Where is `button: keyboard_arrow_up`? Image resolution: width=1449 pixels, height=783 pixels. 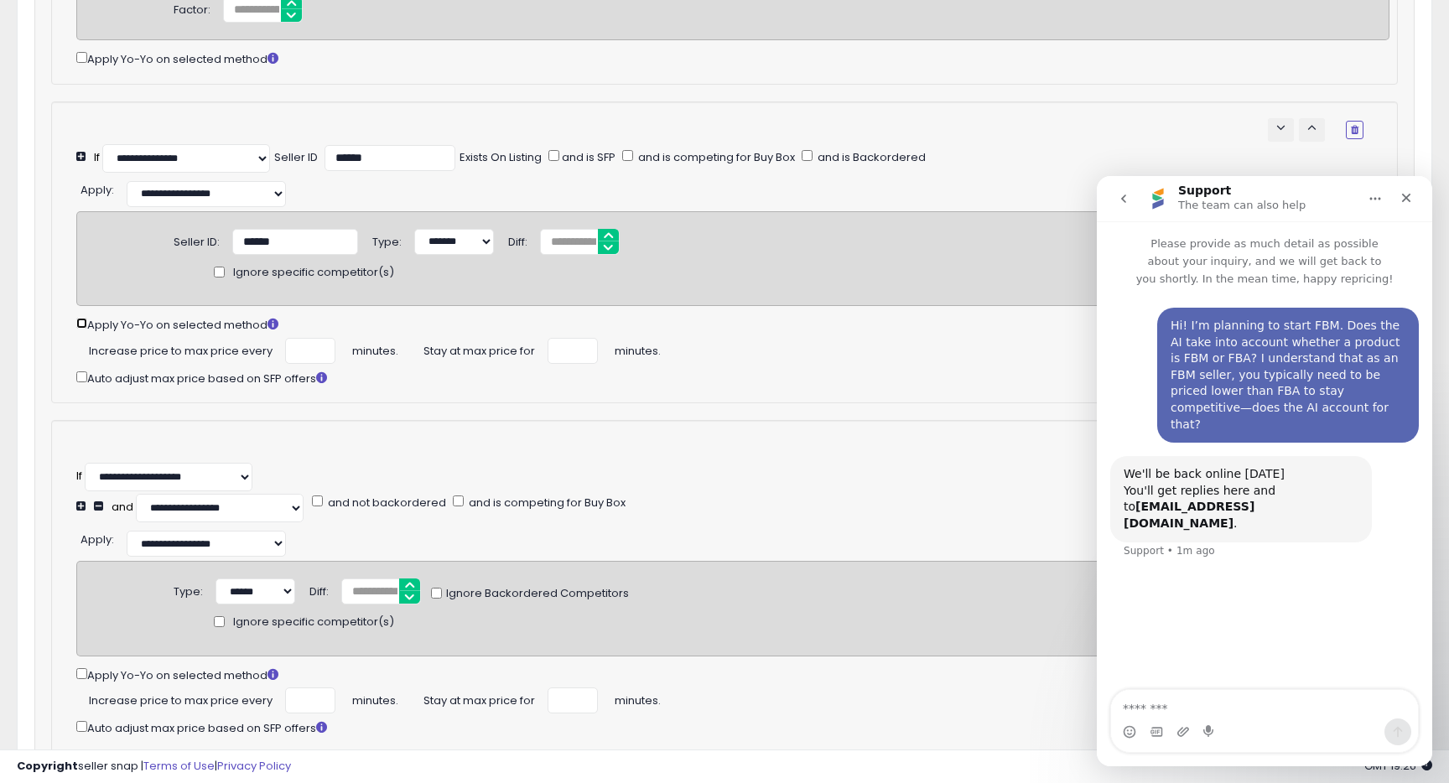
button: keyboard_arrow_up is located at coordinates (1311, 130).